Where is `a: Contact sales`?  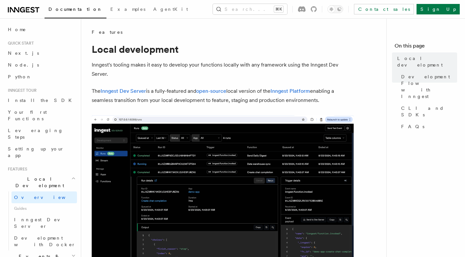
a: Contact sales is located at coordinates (384, 9).